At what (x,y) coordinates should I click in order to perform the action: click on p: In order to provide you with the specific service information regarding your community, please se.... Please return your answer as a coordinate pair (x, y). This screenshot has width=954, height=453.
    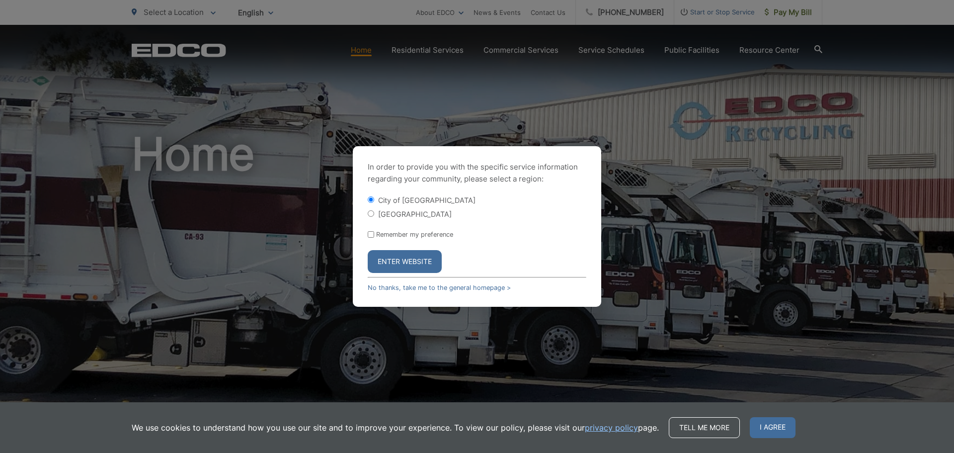
    Looking at the image, I should click on (477, 173).